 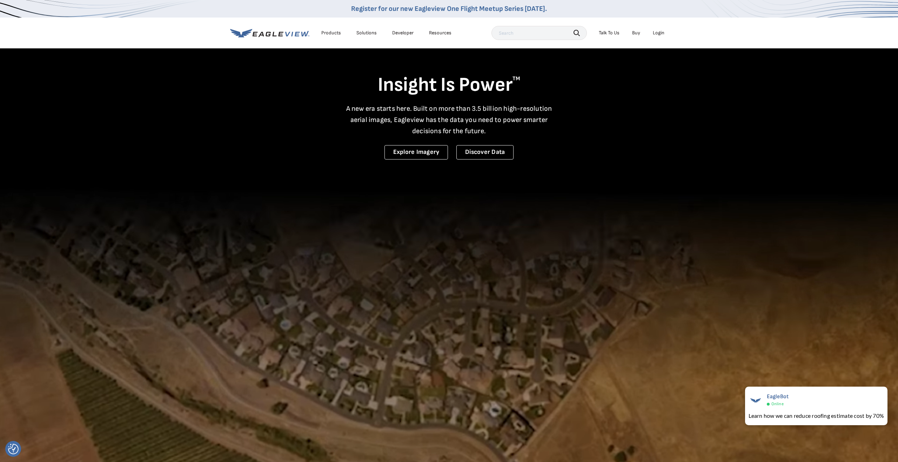 What do you see at coordinates (331, 33) in the screenshot?
I see `div: Products` at bounding box center [331, 33].